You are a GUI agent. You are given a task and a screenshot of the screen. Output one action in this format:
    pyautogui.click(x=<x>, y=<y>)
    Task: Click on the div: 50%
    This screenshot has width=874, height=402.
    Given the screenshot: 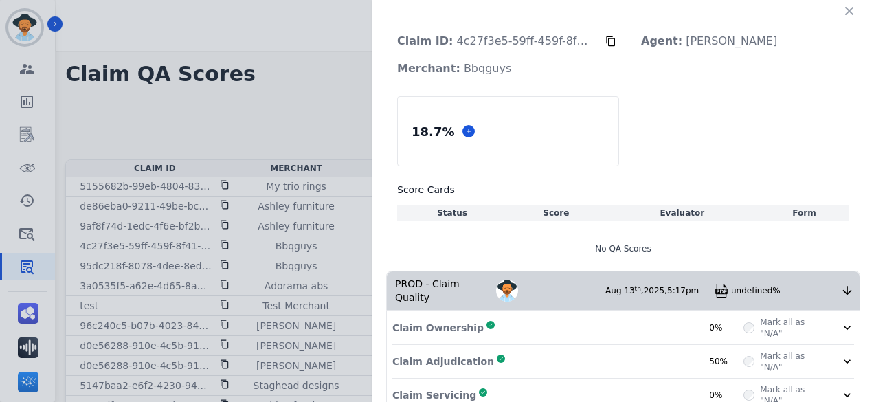 What is the action you would take?
    pyautogui.click(x=726, y=361)
    